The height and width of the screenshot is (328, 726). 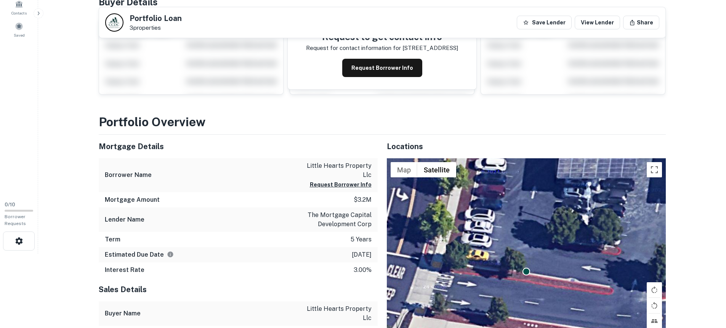 I want to click on h3: Portfolio Overview, so click(x=382, y=122).